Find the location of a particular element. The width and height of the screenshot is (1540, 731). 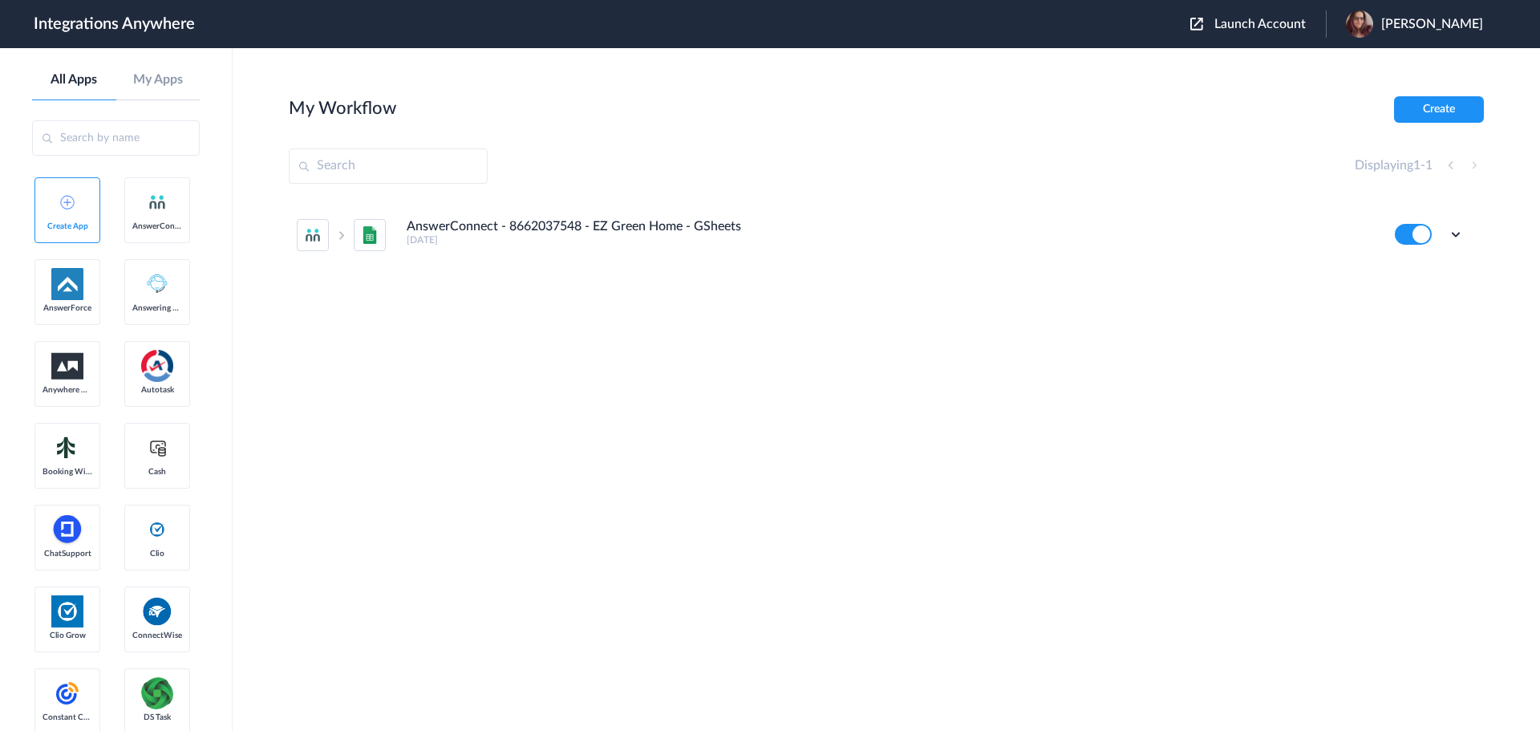

h4: Displaying - is located at coordinates (1393, 165).